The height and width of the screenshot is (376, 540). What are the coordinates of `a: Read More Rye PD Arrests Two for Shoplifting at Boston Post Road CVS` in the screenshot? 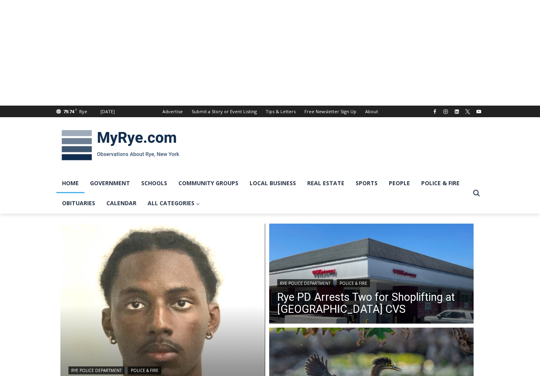 It's located at (372, 275).